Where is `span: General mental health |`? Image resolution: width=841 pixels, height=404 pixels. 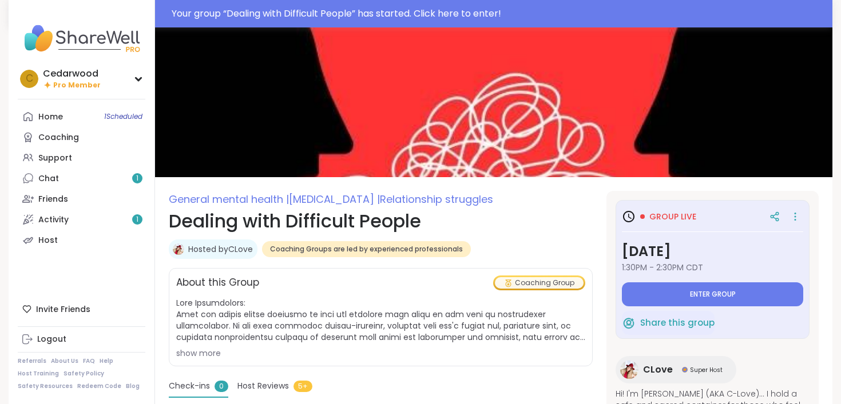
span: General mental health | is located at coordinates (229, 199).